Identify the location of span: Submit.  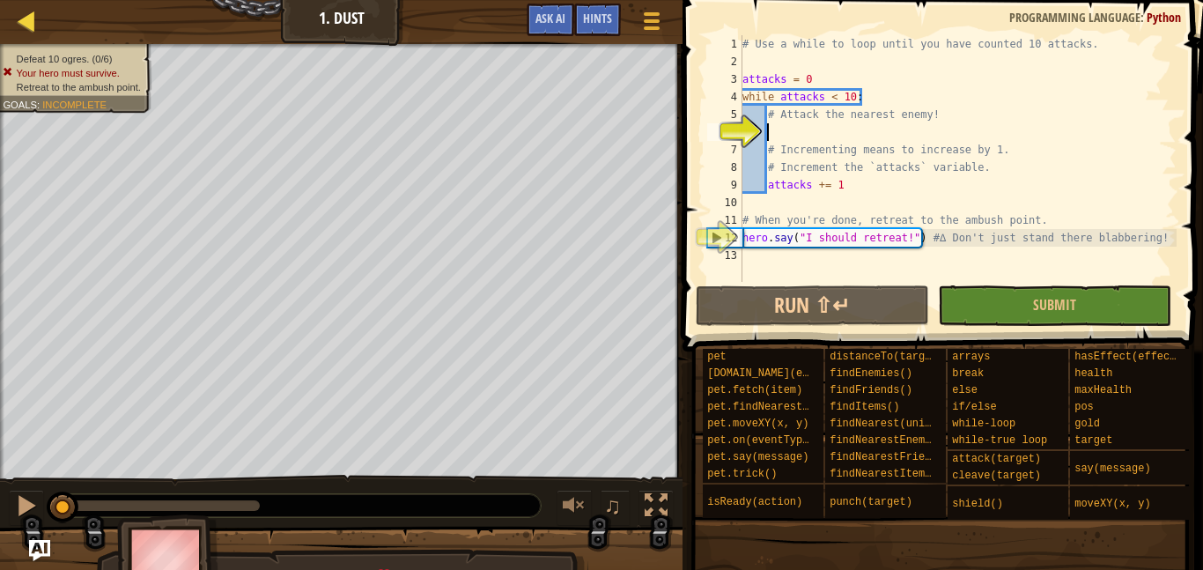
(1054, 305).